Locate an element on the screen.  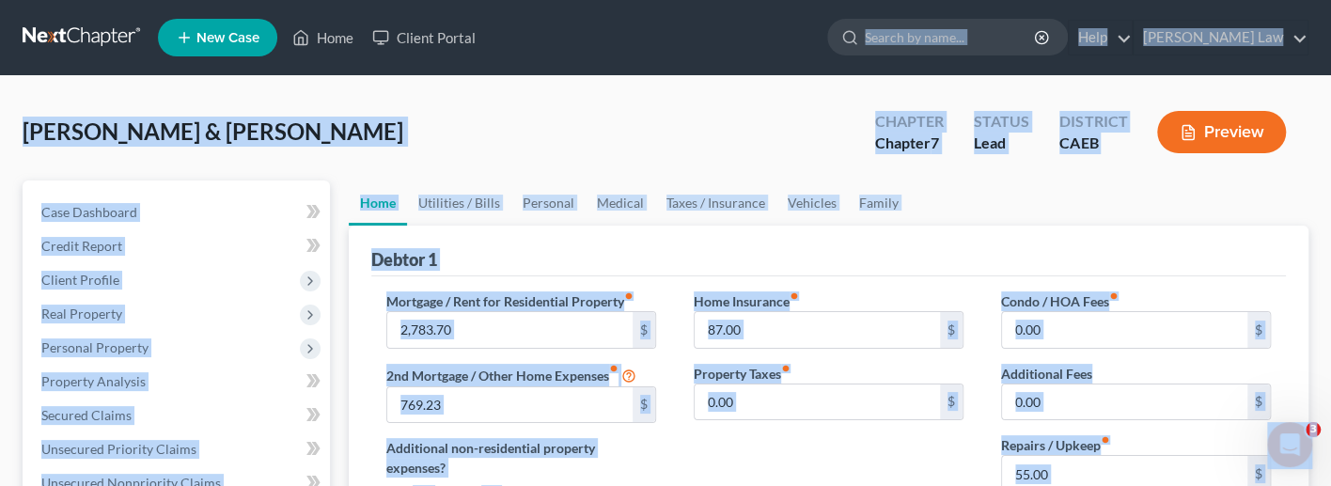
a: Personal is located at coordinates (548, 203).